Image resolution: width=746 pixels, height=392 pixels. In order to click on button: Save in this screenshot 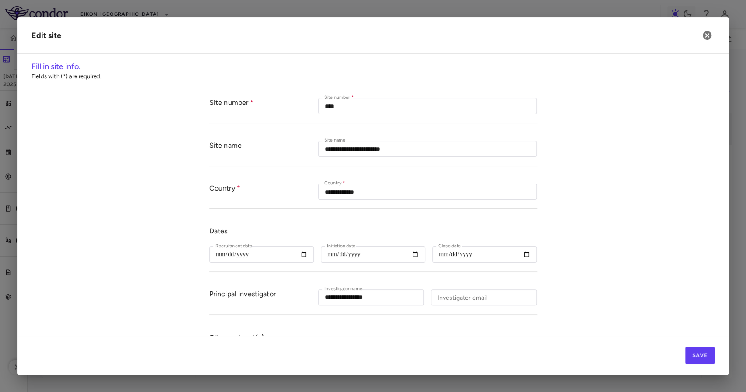, I will do `click(700, 355)`.